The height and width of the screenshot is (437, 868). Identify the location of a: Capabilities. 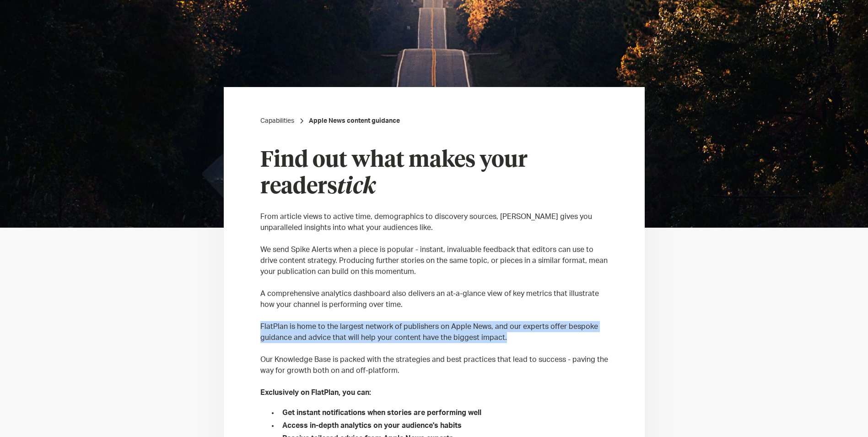
(277, 121).